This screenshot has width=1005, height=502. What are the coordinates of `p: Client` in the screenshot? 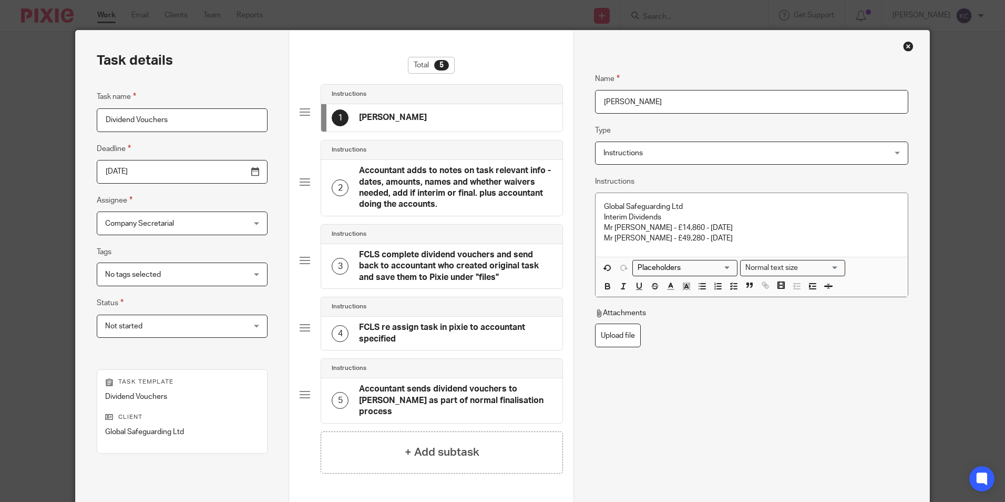 It's located at (182, 417).